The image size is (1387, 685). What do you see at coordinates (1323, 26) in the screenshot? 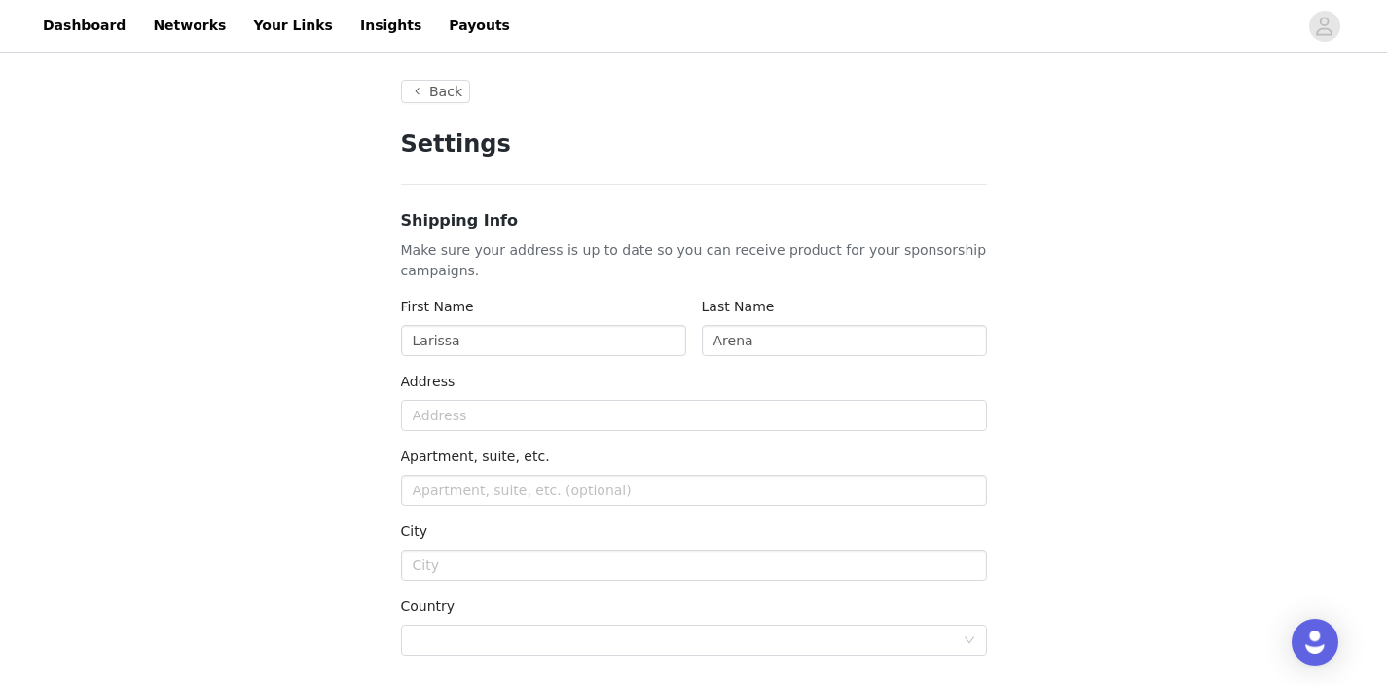
I see `div: avatar` at bounding box center [1323, 26].